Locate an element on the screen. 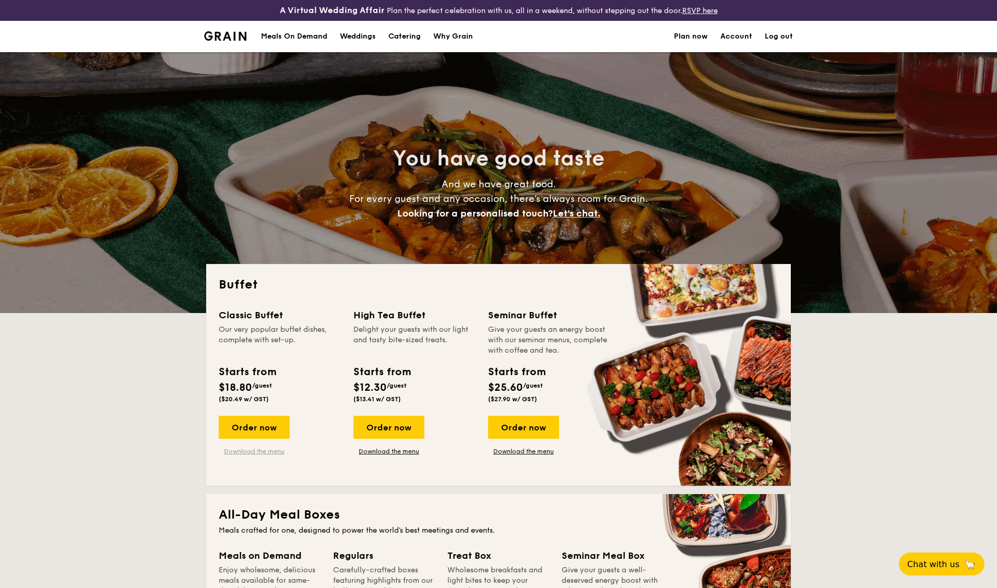 This screenshot has width=997, height=588. div: Meals on Demand is located at coordinates (269, 556).